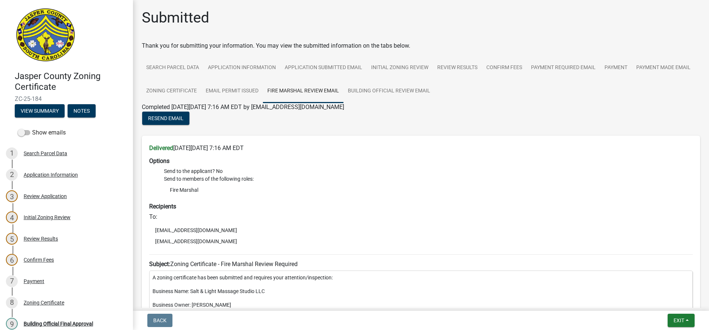  What do you see at coordinates (323, 68) in the screenshot?
I see `a: Application Submitted Email` at bounding box center [323, 68].